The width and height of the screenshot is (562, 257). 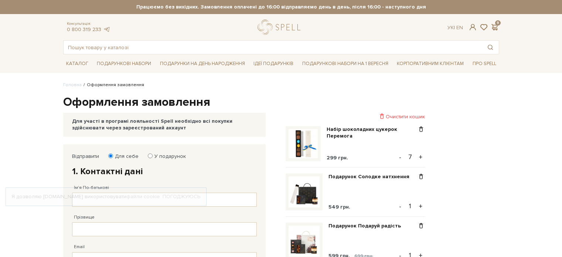 I want to click on li: Оформлення замовлення, so click(x=113, y=85).